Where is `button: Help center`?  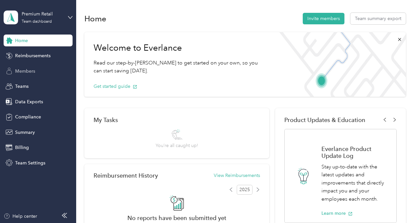
button: Help center is located at coordinates (20, 216).